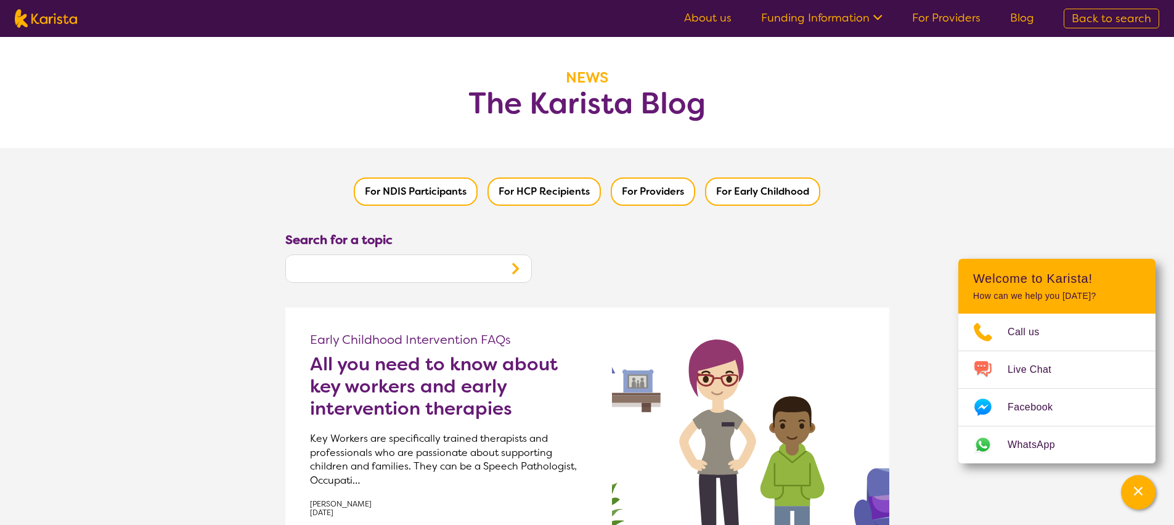 The width and height of the screenshot is (1174, 525). I want to click on button: Filter by Early Childhood, so click(762, 192).